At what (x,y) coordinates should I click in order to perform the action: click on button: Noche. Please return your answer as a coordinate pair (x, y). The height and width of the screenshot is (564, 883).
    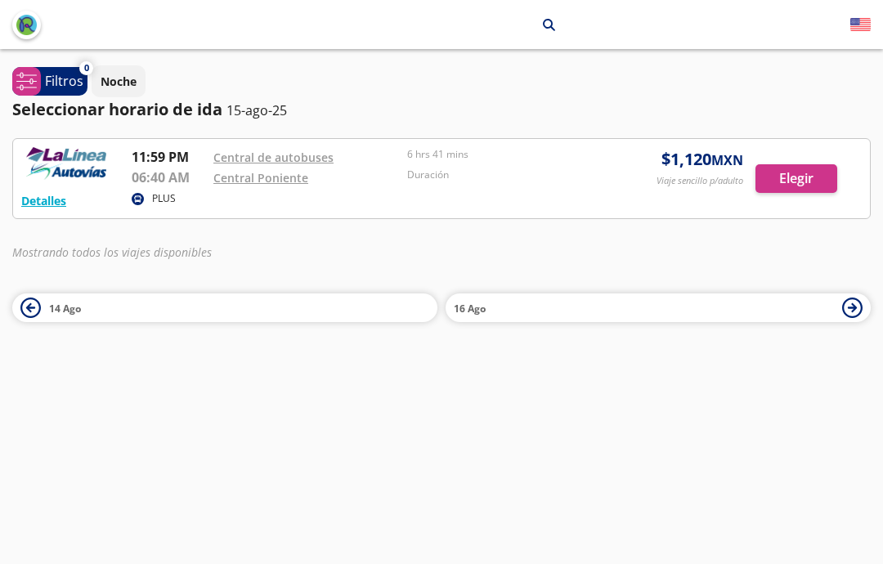
    Looking at the image, I should click on (119, 81).